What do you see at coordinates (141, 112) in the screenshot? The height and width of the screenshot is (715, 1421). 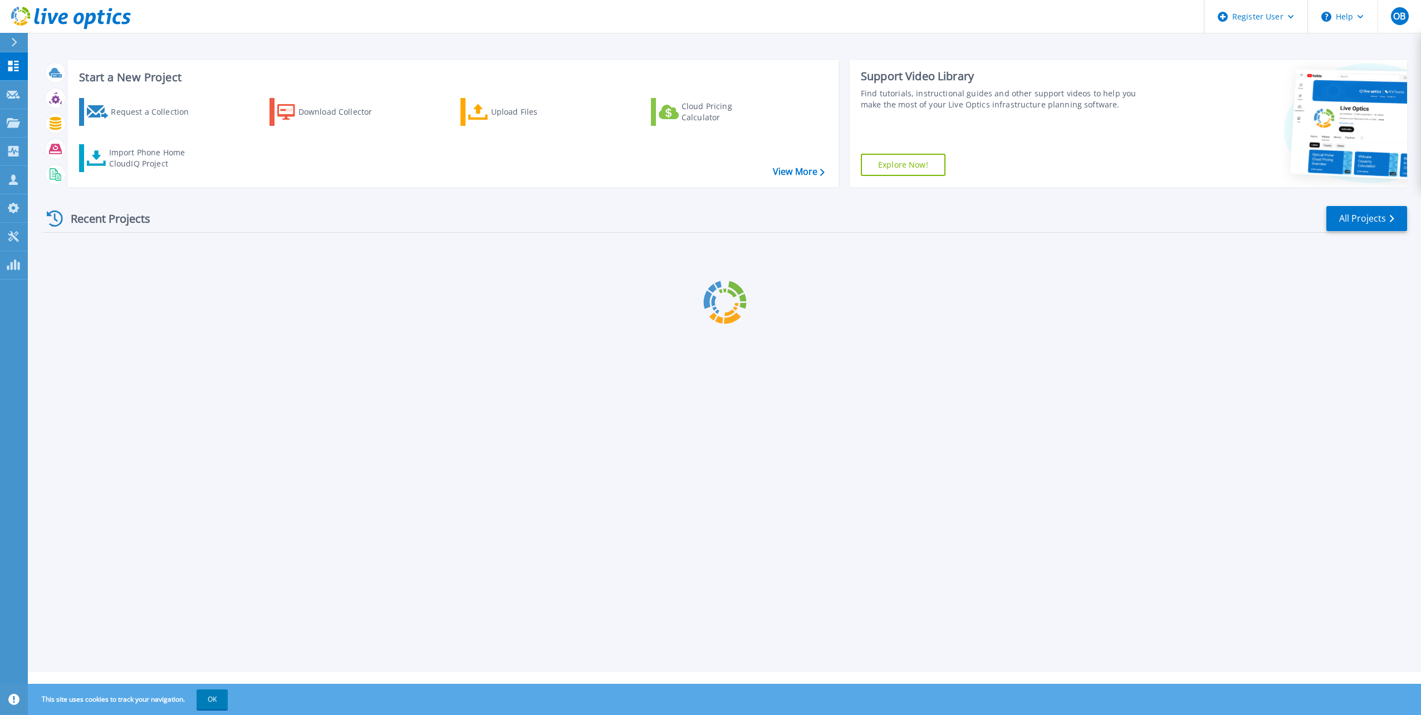 I see `a: Request a Collection` at bounding box center [141, 112].